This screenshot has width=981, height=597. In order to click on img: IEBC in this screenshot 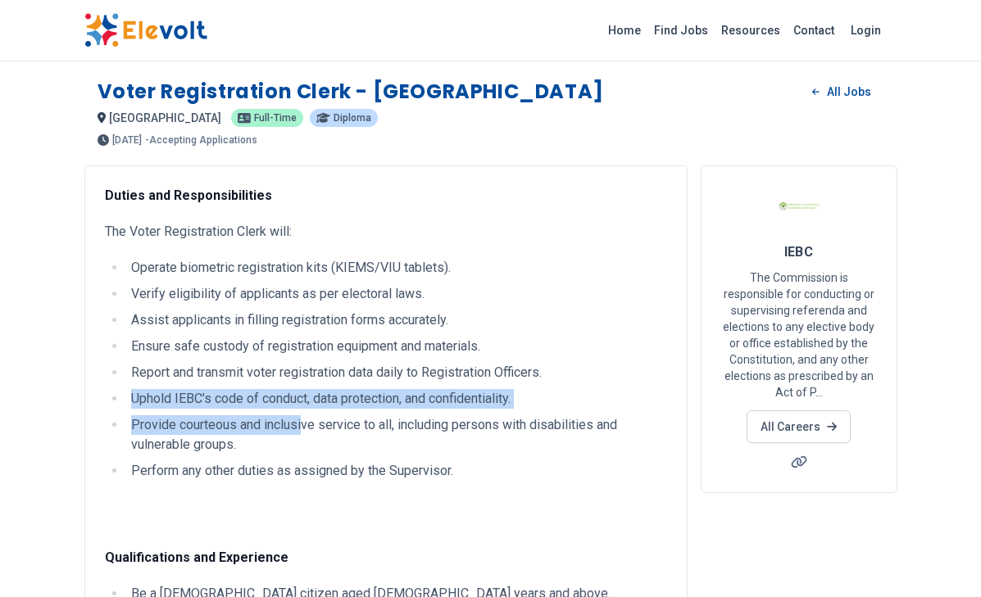, I will do `click(799, 207)`.